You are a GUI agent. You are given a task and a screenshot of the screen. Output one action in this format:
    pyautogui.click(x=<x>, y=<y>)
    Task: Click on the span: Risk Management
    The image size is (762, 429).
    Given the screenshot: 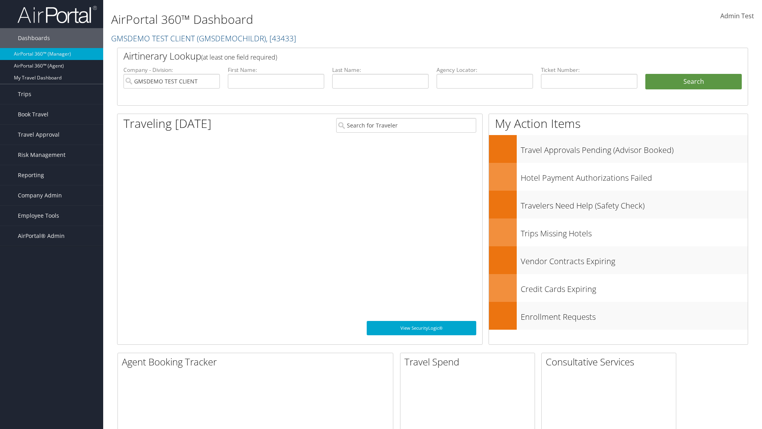 What is the action you would take?
    pyautogui.click(x=42, y=155)
    